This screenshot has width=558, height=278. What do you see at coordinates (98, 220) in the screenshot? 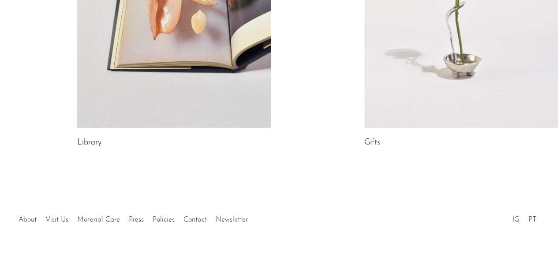
I see `a: Material Care` at bounding box center [98, 220].